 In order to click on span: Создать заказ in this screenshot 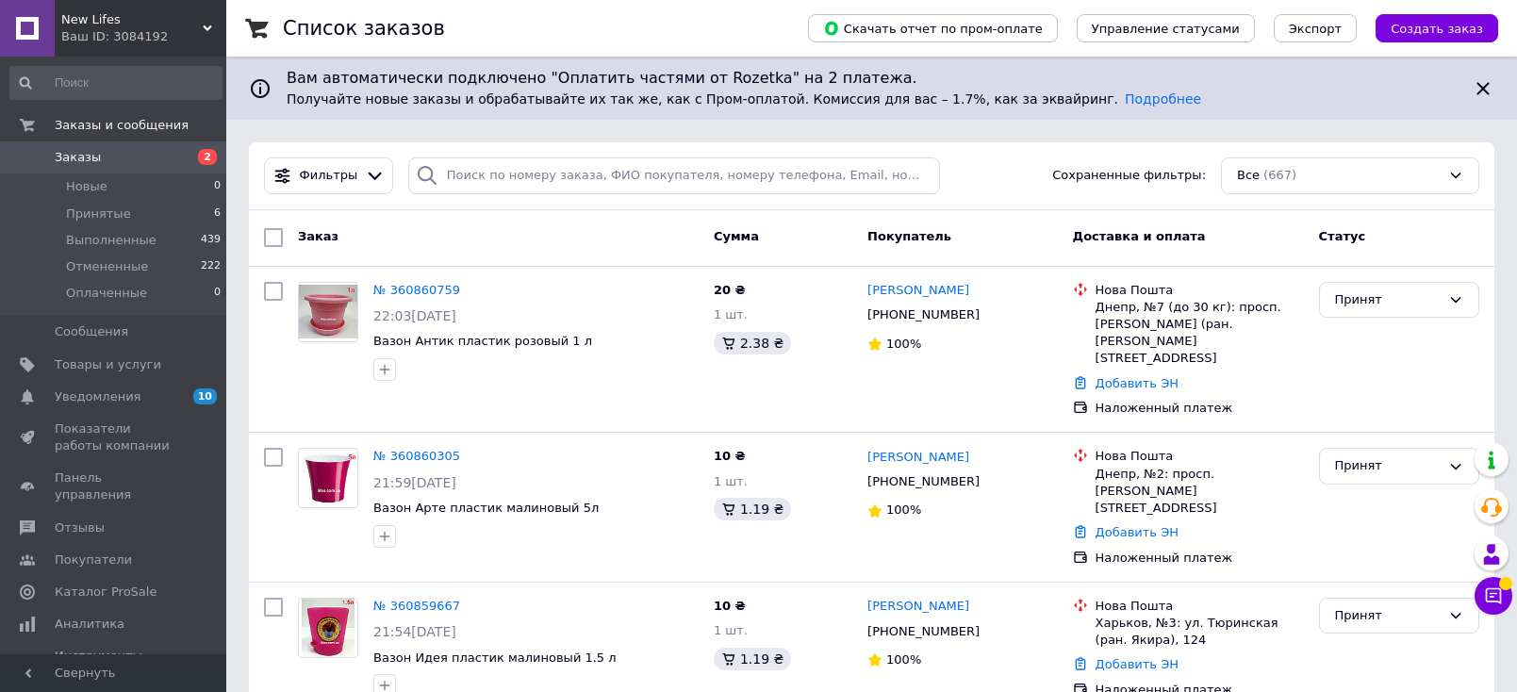, I will do `click(1437, 28)`.